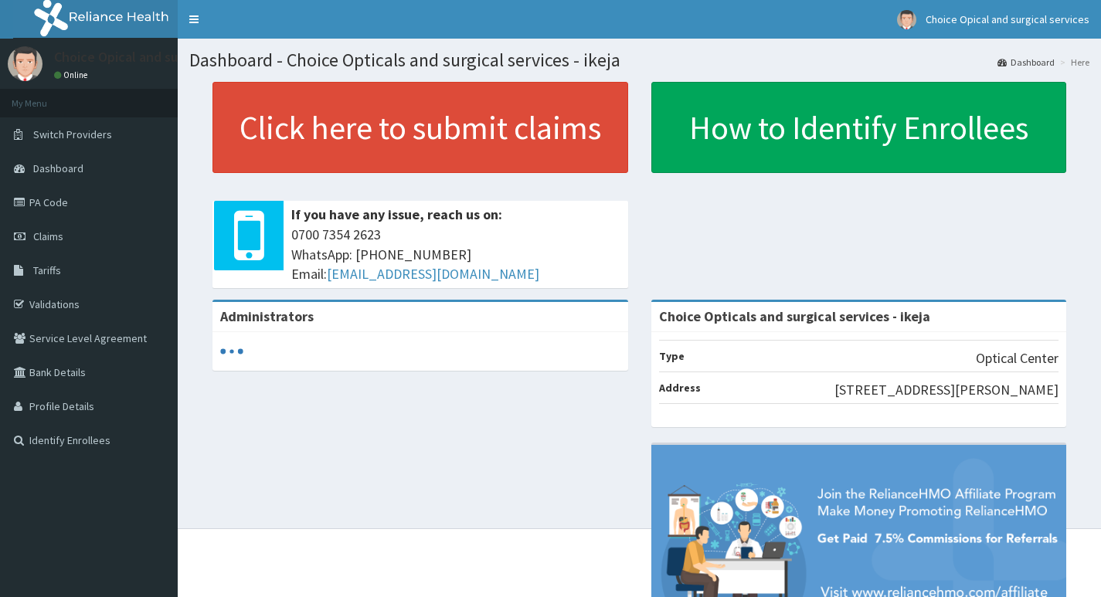 The height and width of the screenshot is (597, 1101). Describe the element at coordinates (1008, 19) in the screenshot. I see `span: Choice Opical and surgical services` at that location.